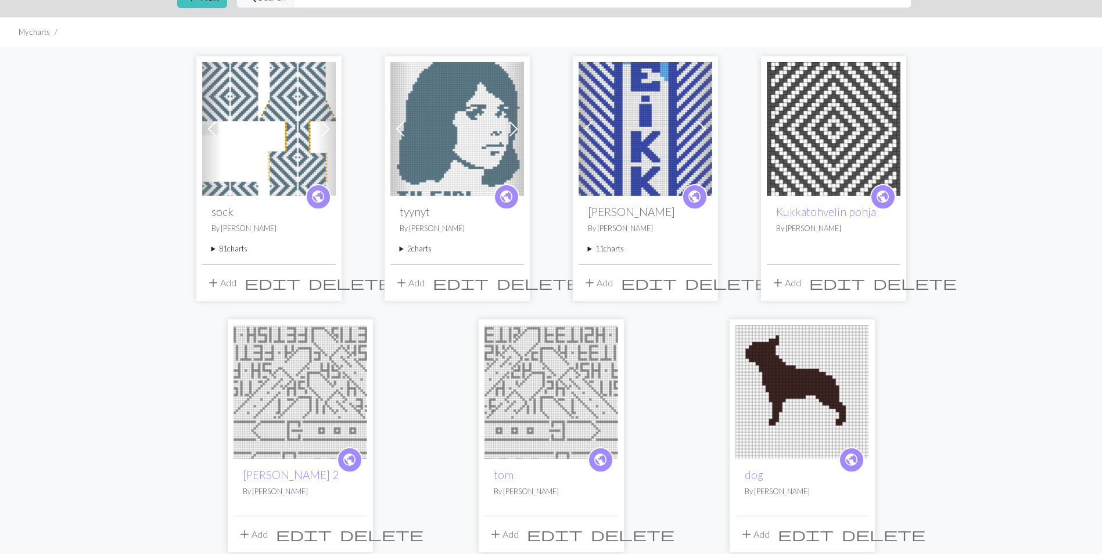 The width and height of the screenshot is (1102, 554). Describe the element at coordinates (457, 249) in the screenshot. I see `summary: 2charts` at that location.